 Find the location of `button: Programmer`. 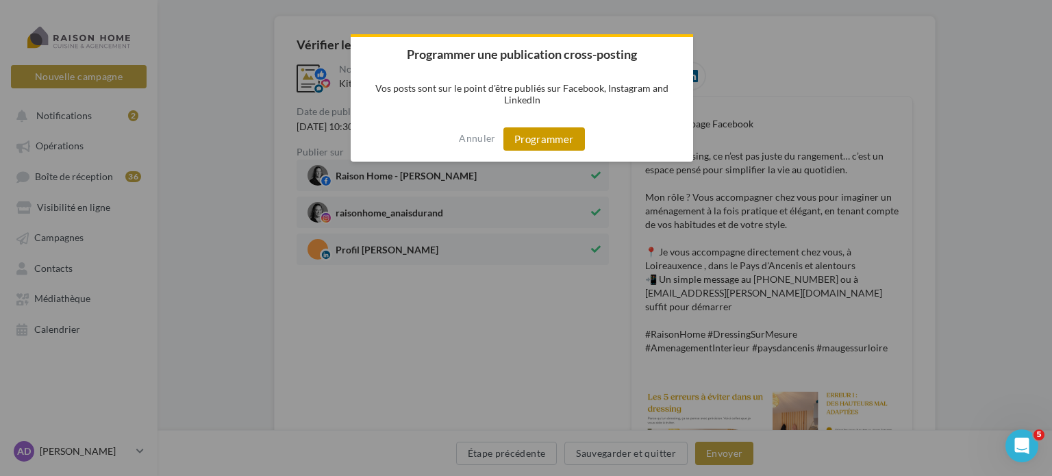

button: Programmer is located at coordinates (544, 139).